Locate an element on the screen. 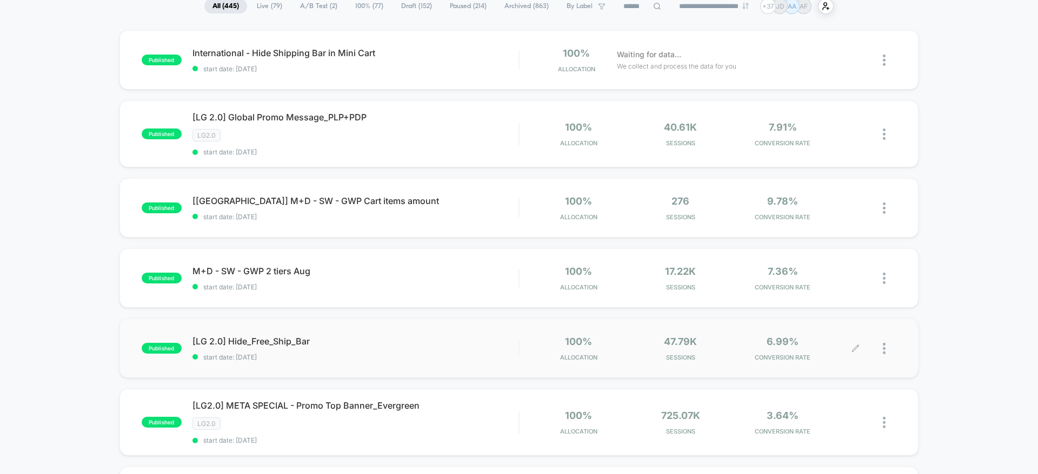 Image resolution: width=1038 pixels, height=474 pixels. span: 276 is located at coordinates (680, 201).